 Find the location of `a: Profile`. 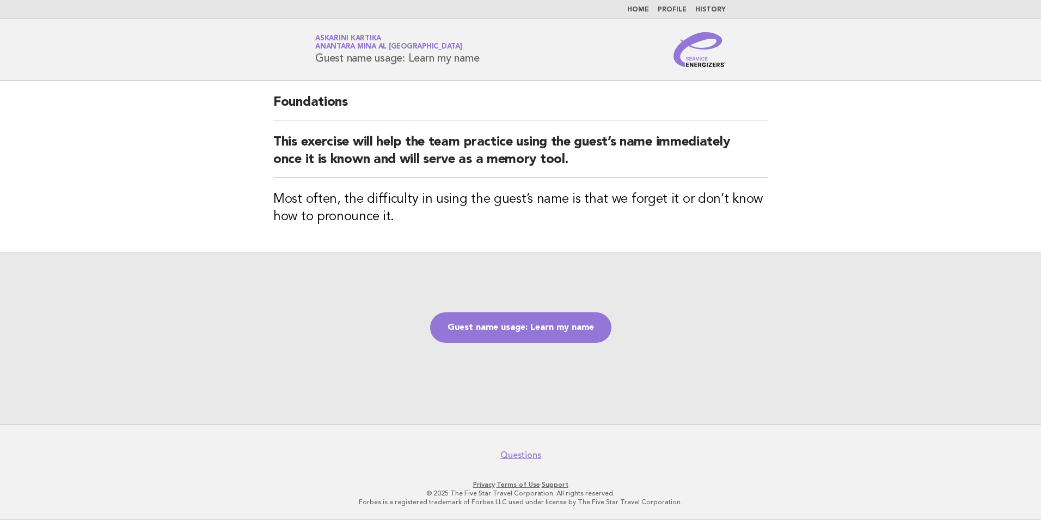

a: Profile is located at coordinates (672, 10).